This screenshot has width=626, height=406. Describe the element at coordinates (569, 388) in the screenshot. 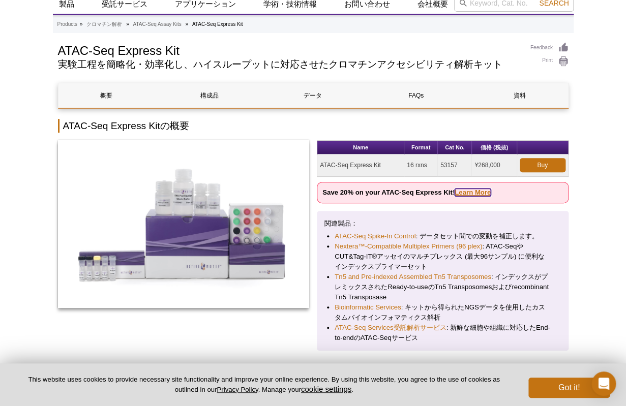

I see `button: Got it!` at that location.